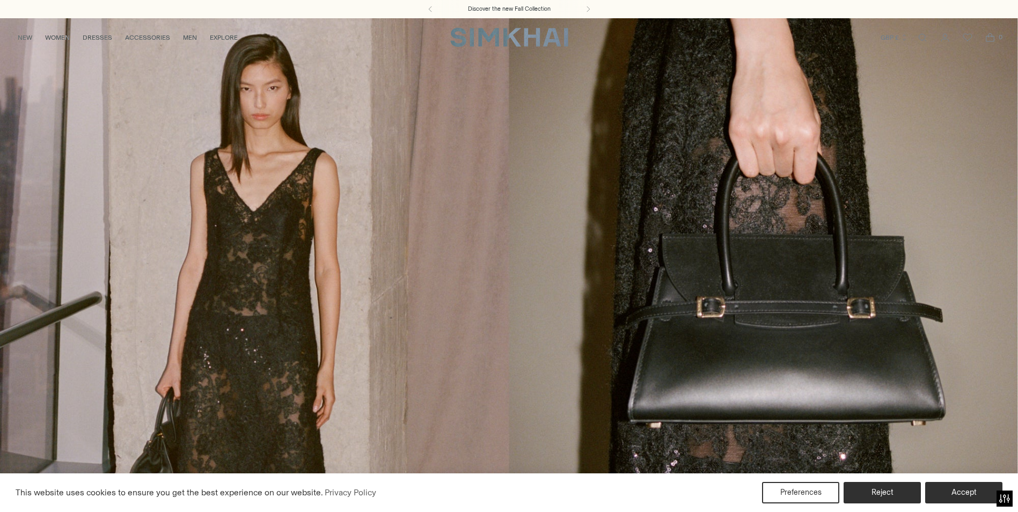 Image resolution: width=1018 pixels, height=512 pixels. Describe the element at coordinates (97, 38) in the screenshot. I see `a: DRESSES` at that location.